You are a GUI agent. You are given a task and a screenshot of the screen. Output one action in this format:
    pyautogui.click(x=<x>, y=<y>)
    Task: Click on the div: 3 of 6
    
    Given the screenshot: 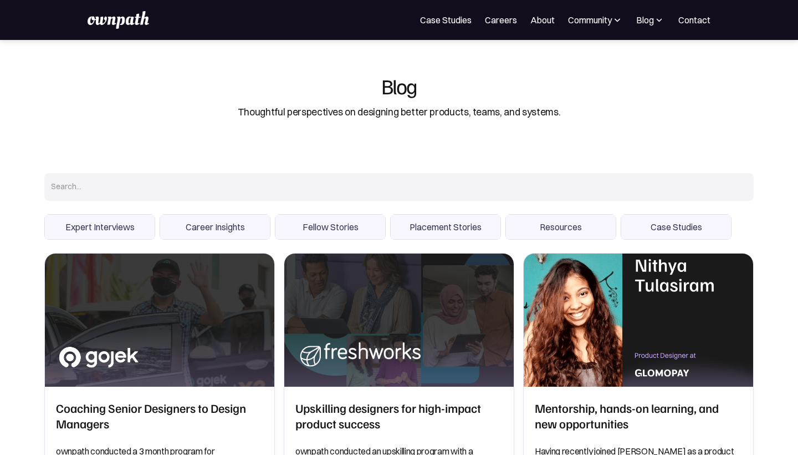 What is the action you would take?
    pyautogui.click(x=330, y=227)
    